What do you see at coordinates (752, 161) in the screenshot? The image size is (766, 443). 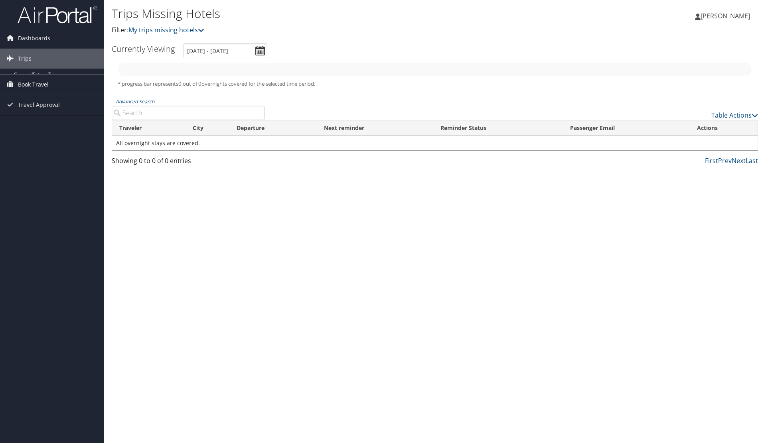 I see `a: Last` at bounding box center [752, 161].